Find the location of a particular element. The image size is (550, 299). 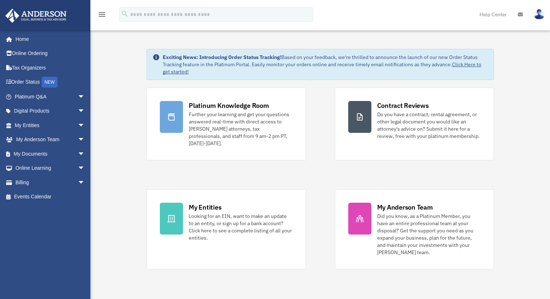

img: Anderson Advisors Platinum Portal is located at coordinates (36, 16).